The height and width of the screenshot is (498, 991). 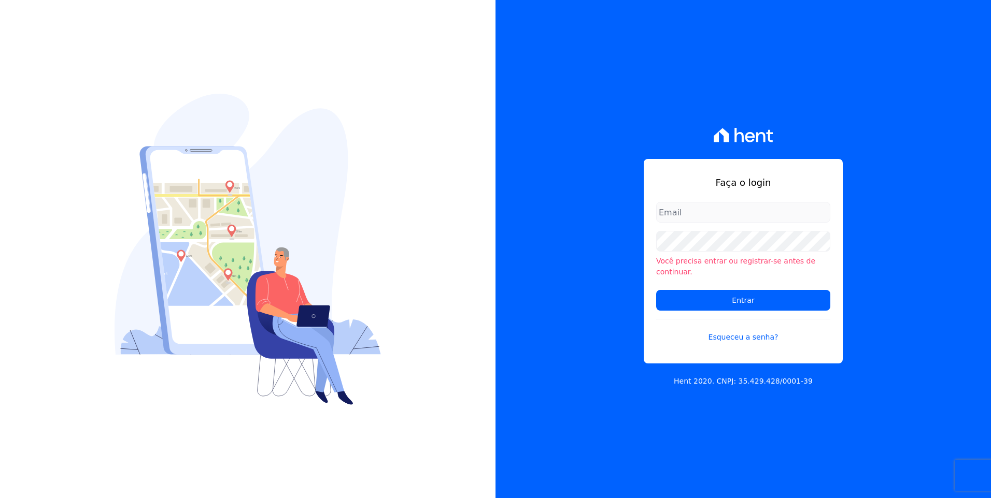 I want to click on p: Hent 2020. CNPJ: 35.429.428/0001-39, so click(x=743, y=381).